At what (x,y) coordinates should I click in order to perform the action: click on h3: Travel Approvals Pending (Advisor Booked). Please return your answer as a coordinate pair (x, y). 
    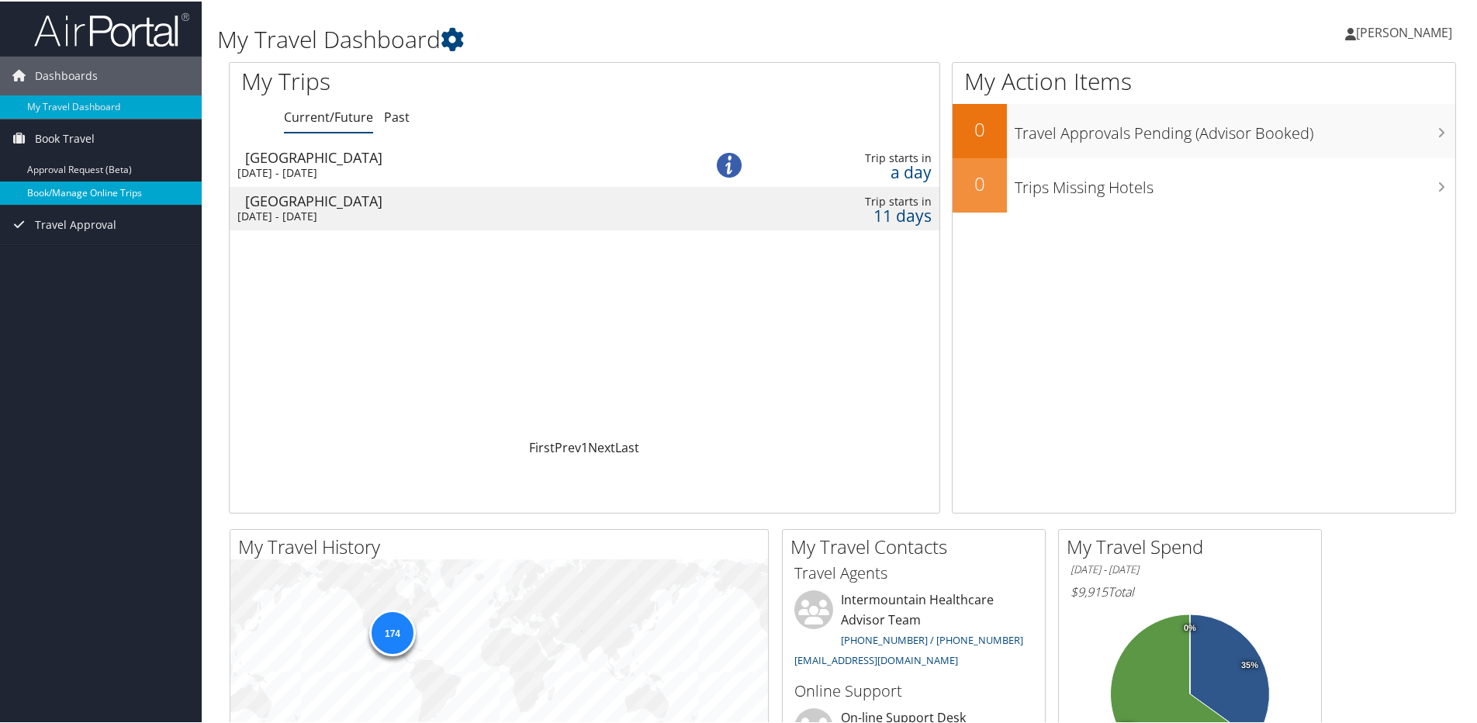
    Looking at the image, I should click on (1235, 128).